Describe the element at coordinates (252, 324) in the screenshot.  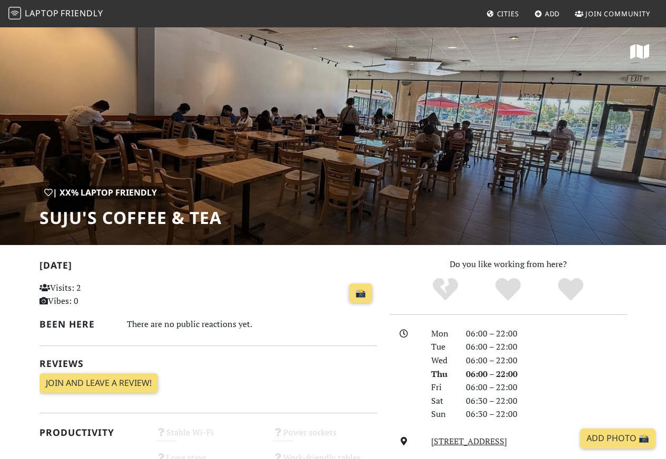
I see `div: There are no public reactions yet.` at that location.